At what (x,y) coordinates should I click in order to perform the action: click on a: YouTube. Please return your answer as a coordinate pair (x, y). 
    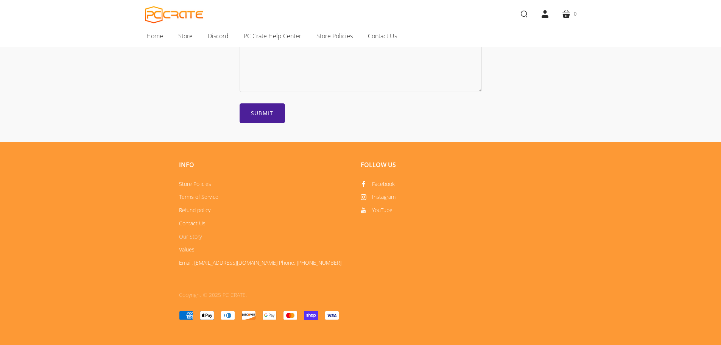
    Looking at the image, I should click on (377, 210).